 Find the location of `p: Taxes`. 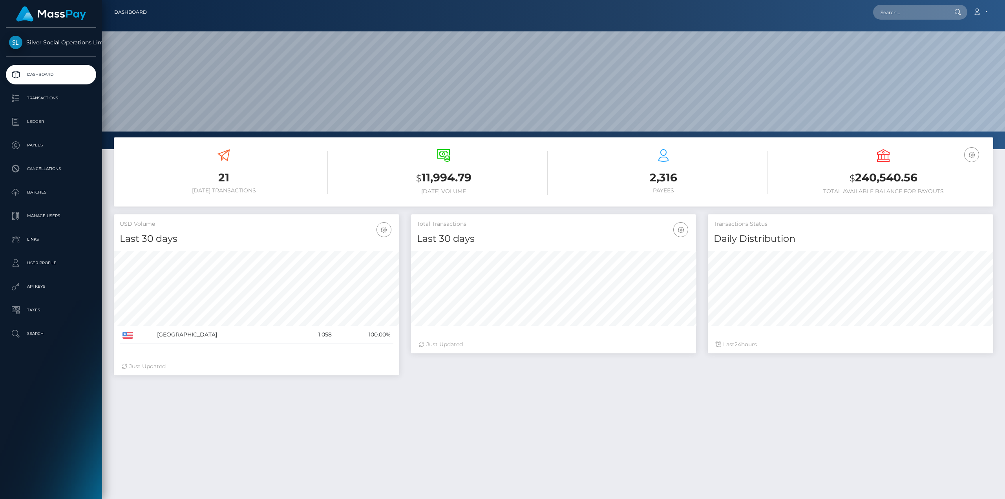

p: Taxes is located at coordinates (51, 310).